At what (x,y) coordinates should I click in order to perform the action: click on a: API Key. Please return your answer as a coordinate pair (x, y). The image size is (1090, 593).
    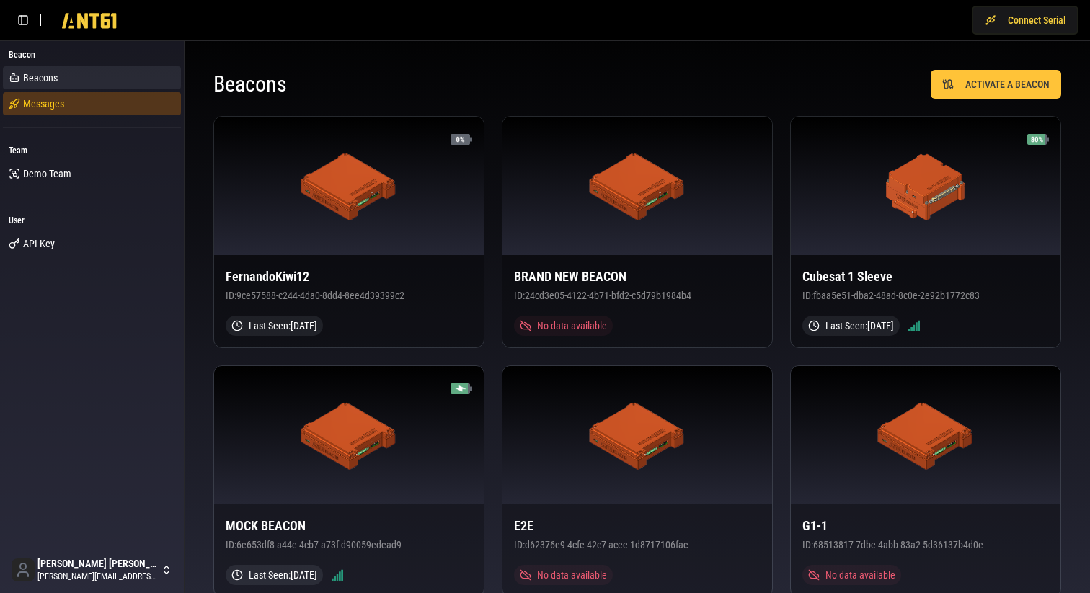
    Looking at the image, I should click on (92, 244).